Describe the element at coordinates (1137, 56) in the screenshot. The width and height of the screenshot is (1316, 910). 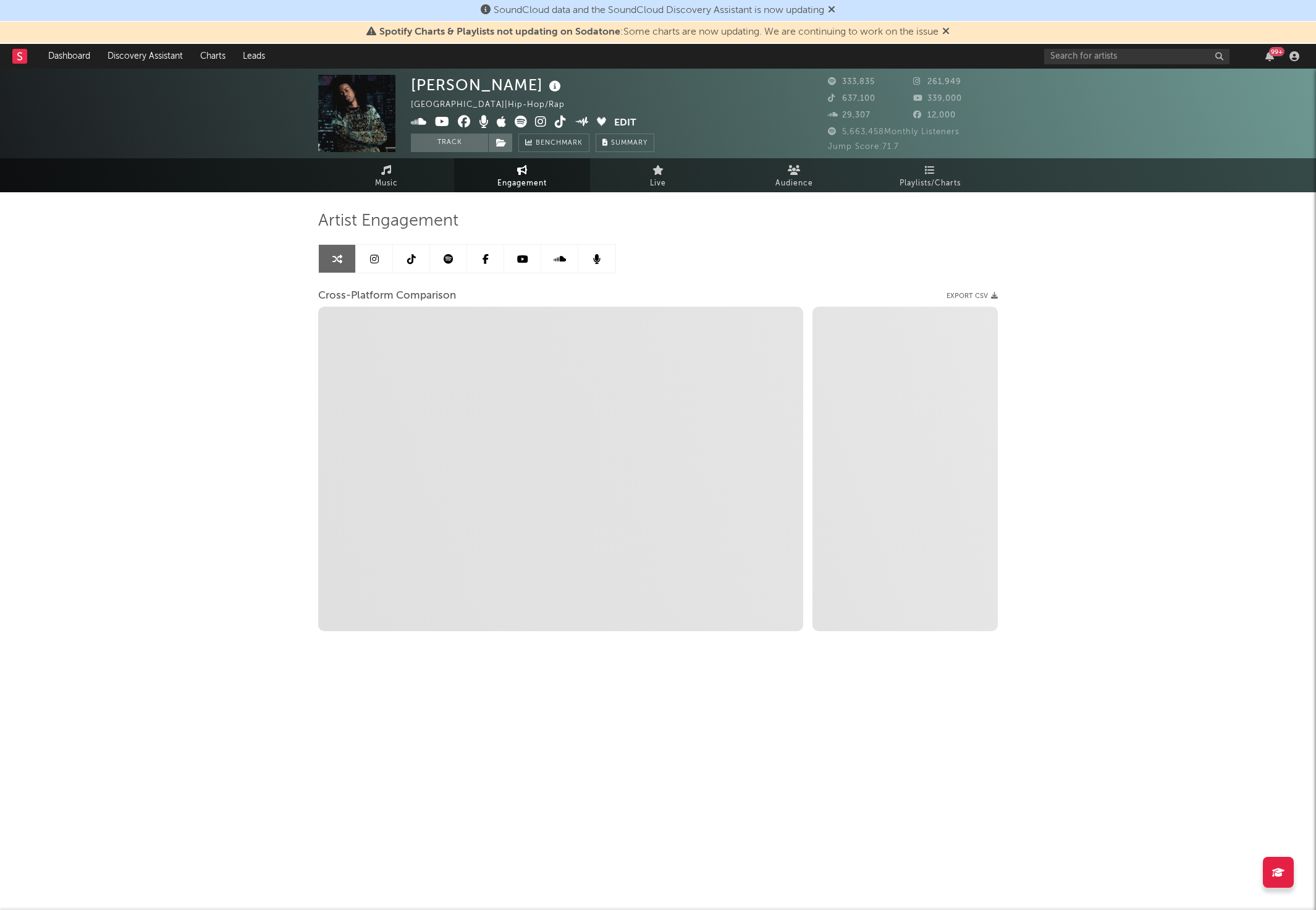
I see `input: Search for artists` at that location.